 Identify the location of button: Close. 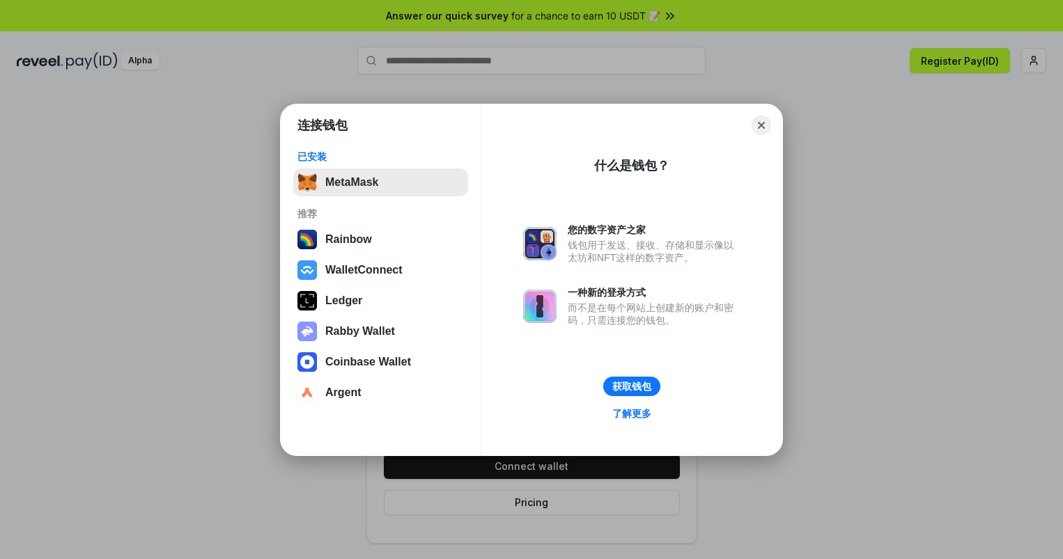
(761, 125).